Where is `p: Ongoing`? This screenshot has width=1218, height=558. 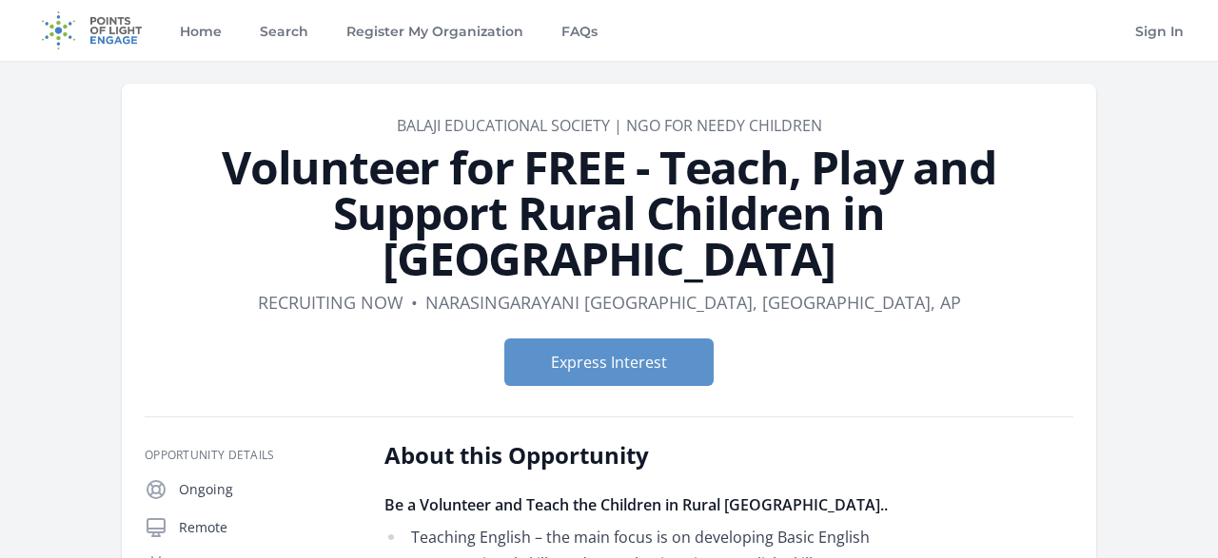 p: Ongoing is located at coordinates (266, 490).